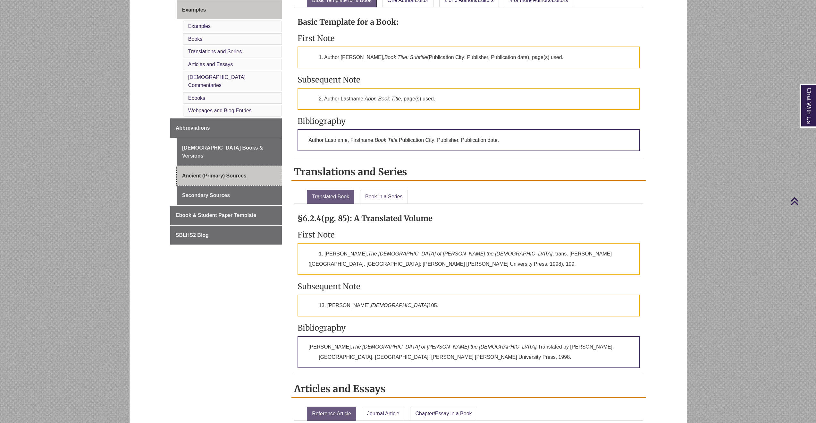 The height and width of the screenshot is (423, 816). I want to click on a: Books, so click(195, 39).